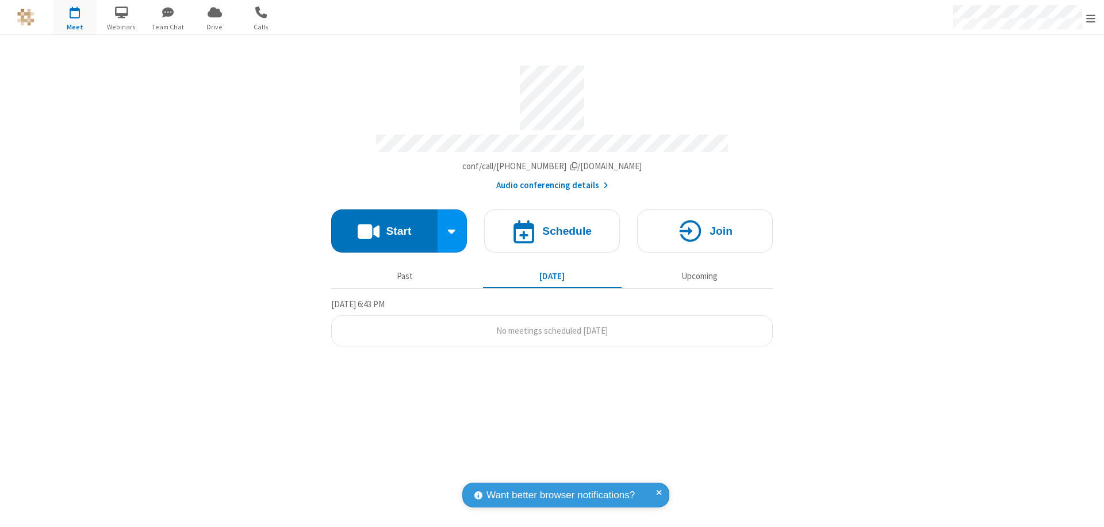 The image size is (1104, 527). What do you see at coordinates (168, 27) in the screenshot?
I see `span: Team Chat` at bounding box center [168, 27].